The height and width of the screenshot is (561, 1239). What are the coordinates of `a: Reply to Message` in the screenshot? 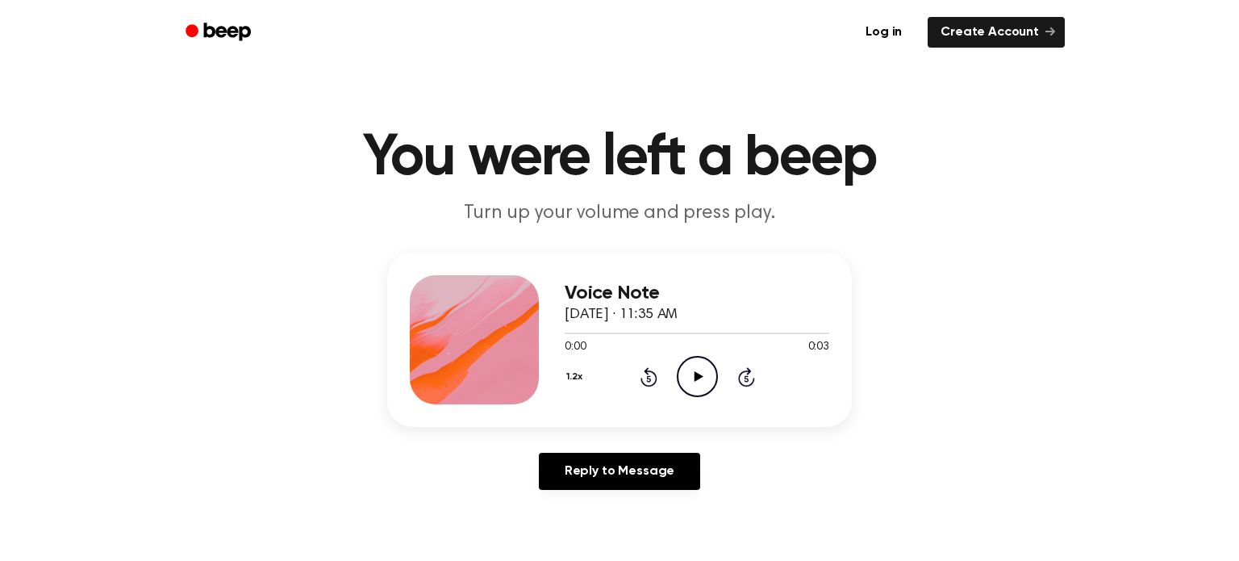 It's located at (619, 471).